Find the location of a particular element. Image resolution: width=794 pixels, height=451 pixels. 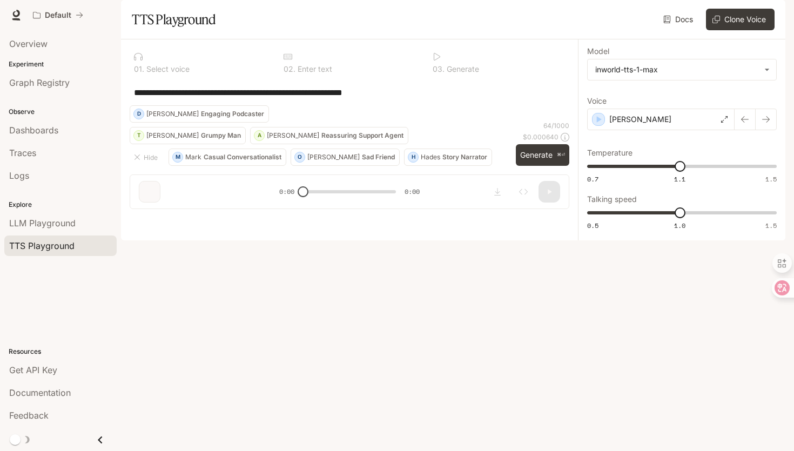

p: 0 1 . is located at coordinates (139, 69).